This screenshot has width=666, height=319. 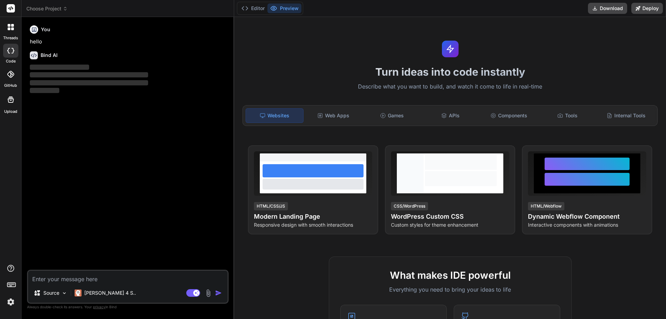 I want to click on div: Games, so click(x=392, y=115).